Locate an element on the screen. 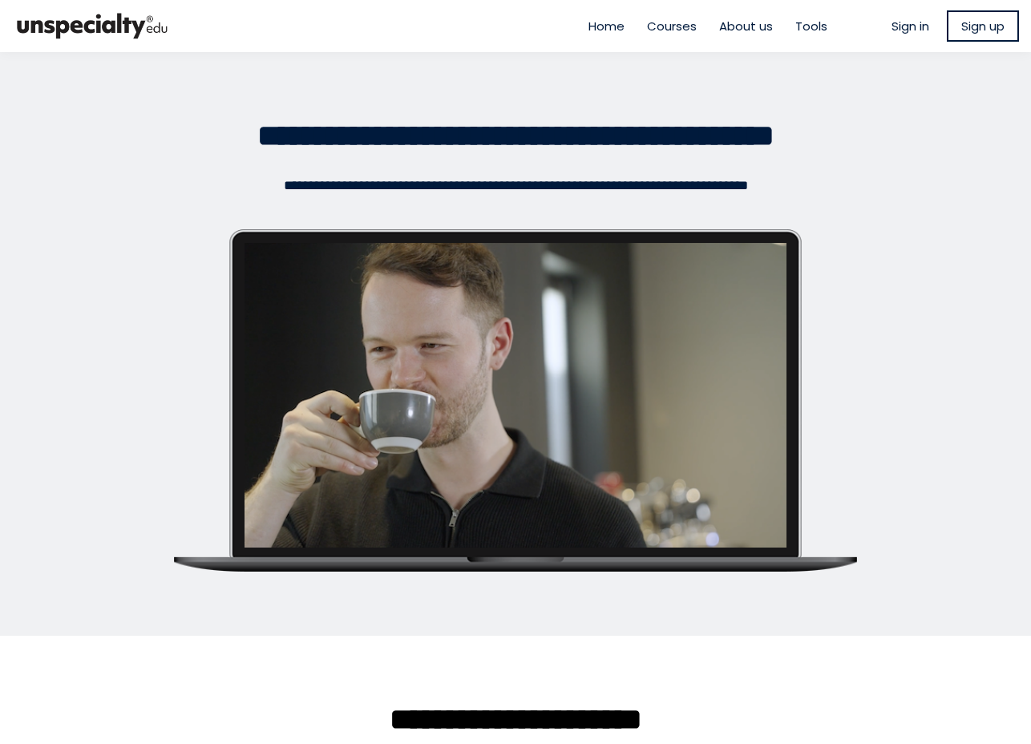  span: Tools is located at coordinates (812, 26).